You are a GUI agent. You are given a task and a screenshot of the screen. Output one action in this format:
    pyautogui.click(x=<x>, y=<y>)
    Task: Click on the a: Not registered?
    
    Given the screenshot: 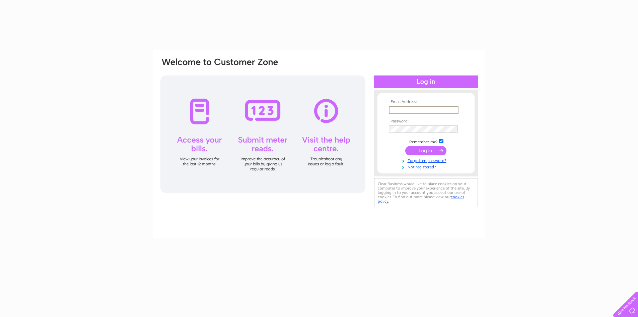 What is the action you would take?
    pyautogui.click(x=427, y=166)
    